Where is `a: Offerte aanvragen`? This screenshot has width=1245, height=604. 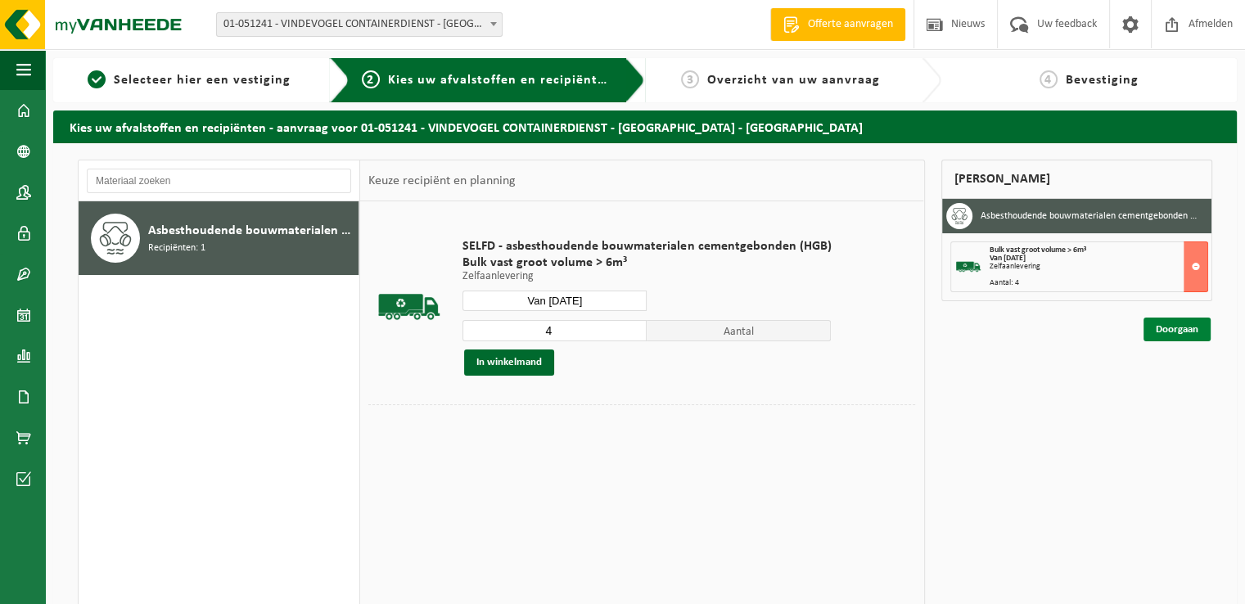
a: Offerte aanvragen is located at coordinates (837, 25).